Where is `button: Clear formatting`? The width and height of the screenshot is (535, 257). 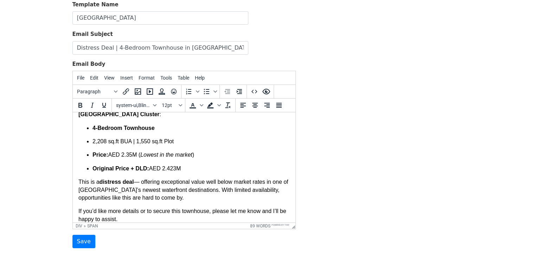 button: Clear formatting is located at coordinates (228, 105).